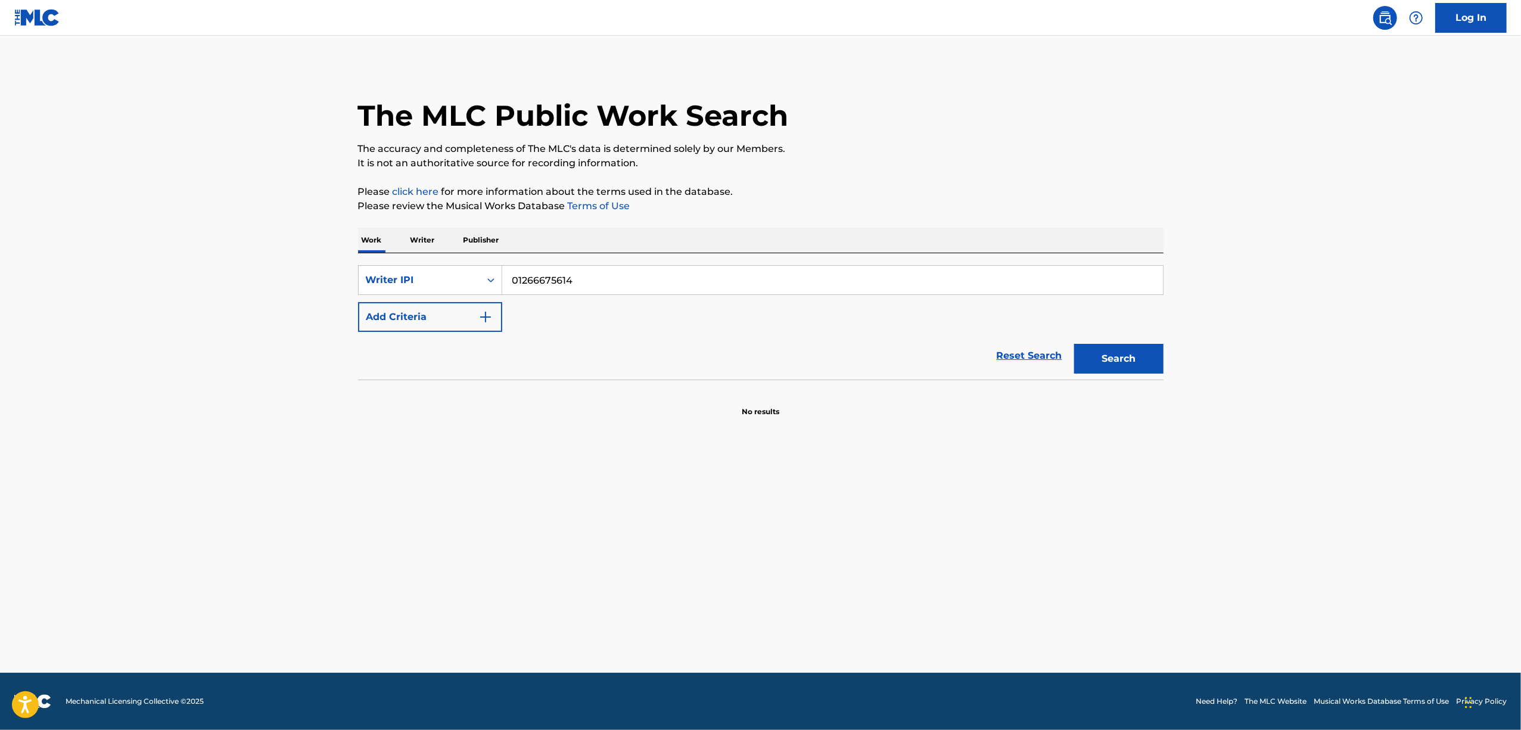 This screenshot has height=730, width=1521. I want to click on img: help, so click(1416, 18).